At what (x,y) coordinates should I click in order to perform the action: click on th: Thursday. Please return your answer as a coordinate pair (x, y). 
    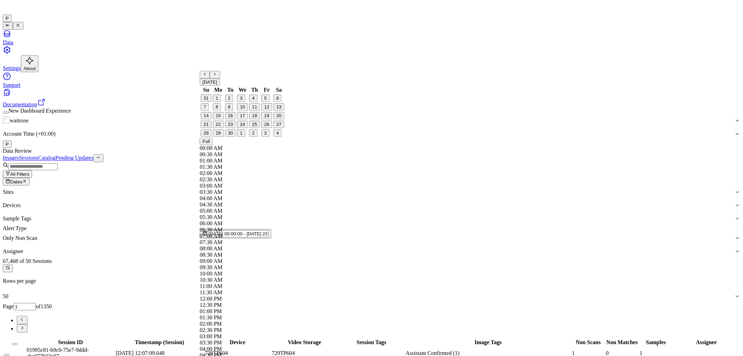
    Looking at the image, I should click on (255, 90).